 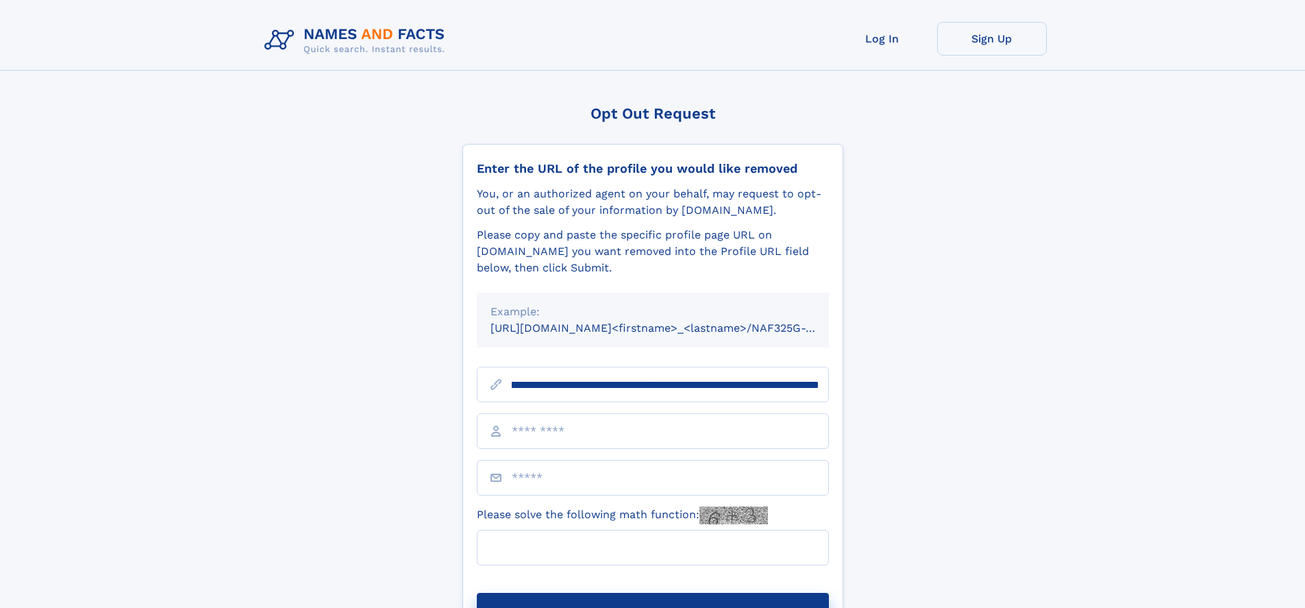 I want to click on div: Opt Out Request, so click(x=653, y=113).